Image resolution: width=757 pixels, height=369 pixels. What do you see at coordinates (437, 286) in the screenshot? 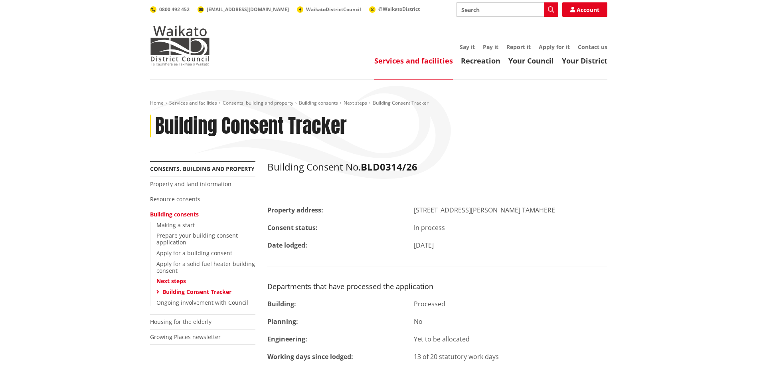
I see `h3: Departments that have processed the application` at bounding box center [437, 286].